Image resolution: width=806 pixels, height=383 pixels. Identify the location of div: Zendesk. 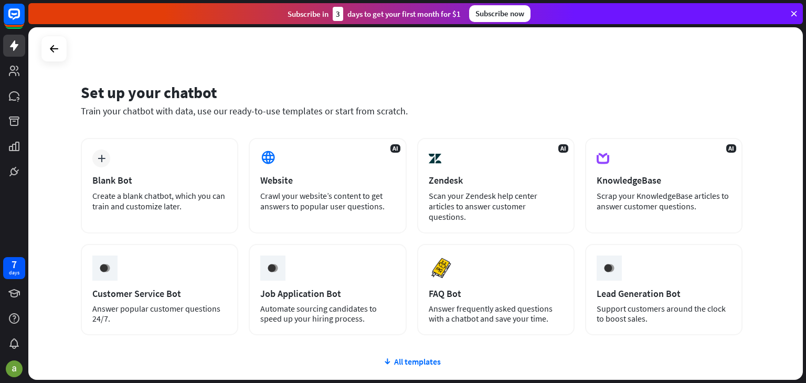
(496, 180).